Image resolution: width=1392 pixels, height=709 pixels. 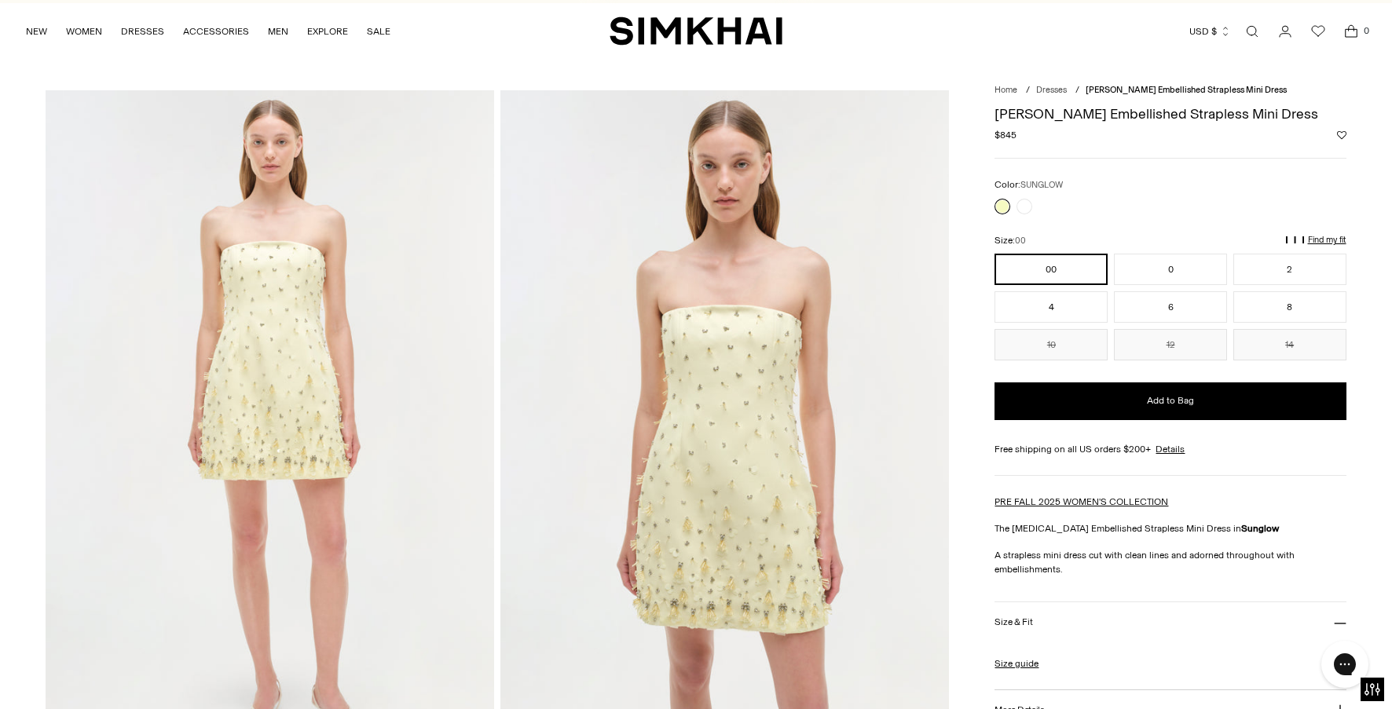 What do you see at coordinates (1351, 31) in the screenshot?
I see `a: Open cart modal` at bounding box center [1351, 31].